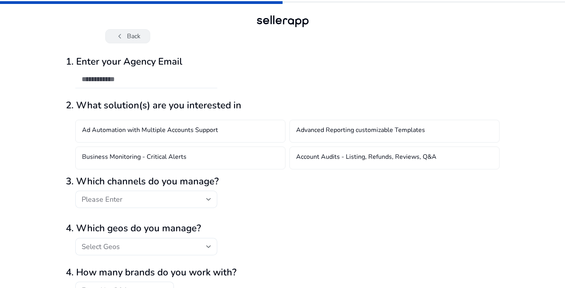  Describe the element at coordinates (283, 105) in the screenshot. I see `h2: 2. What solution(s) are you interested in` at that location.